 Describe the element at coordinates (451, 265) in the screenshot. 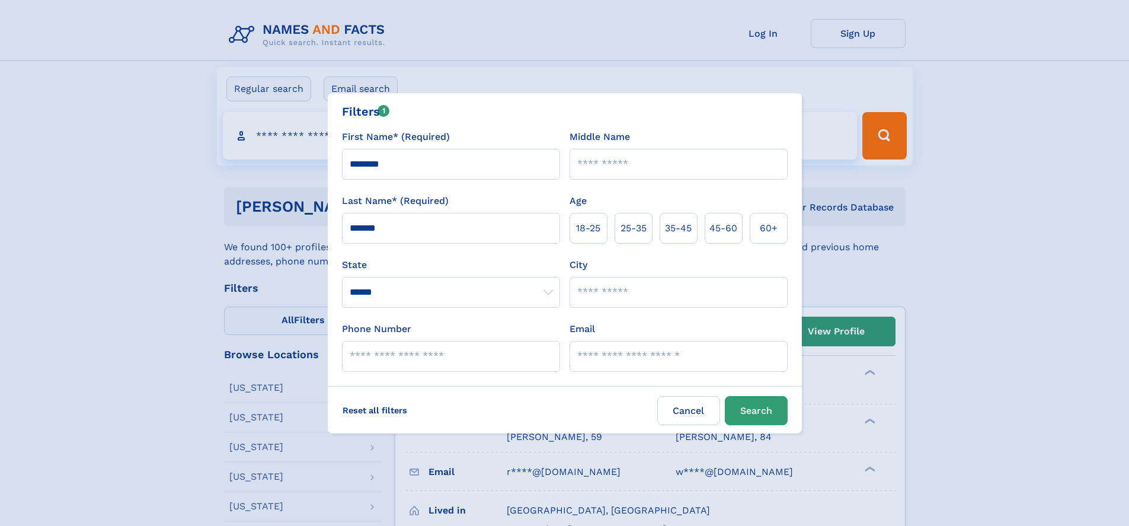

I see `label: State` at that location.